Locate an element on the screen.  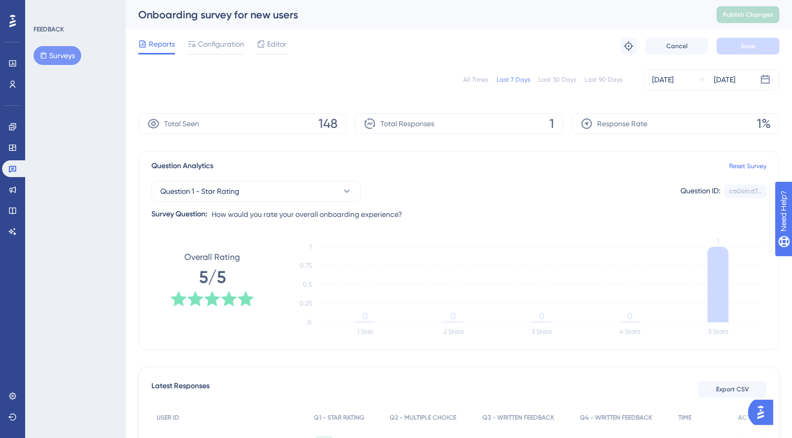
div: ca04fcd7... is located at coordinates (745, 191).